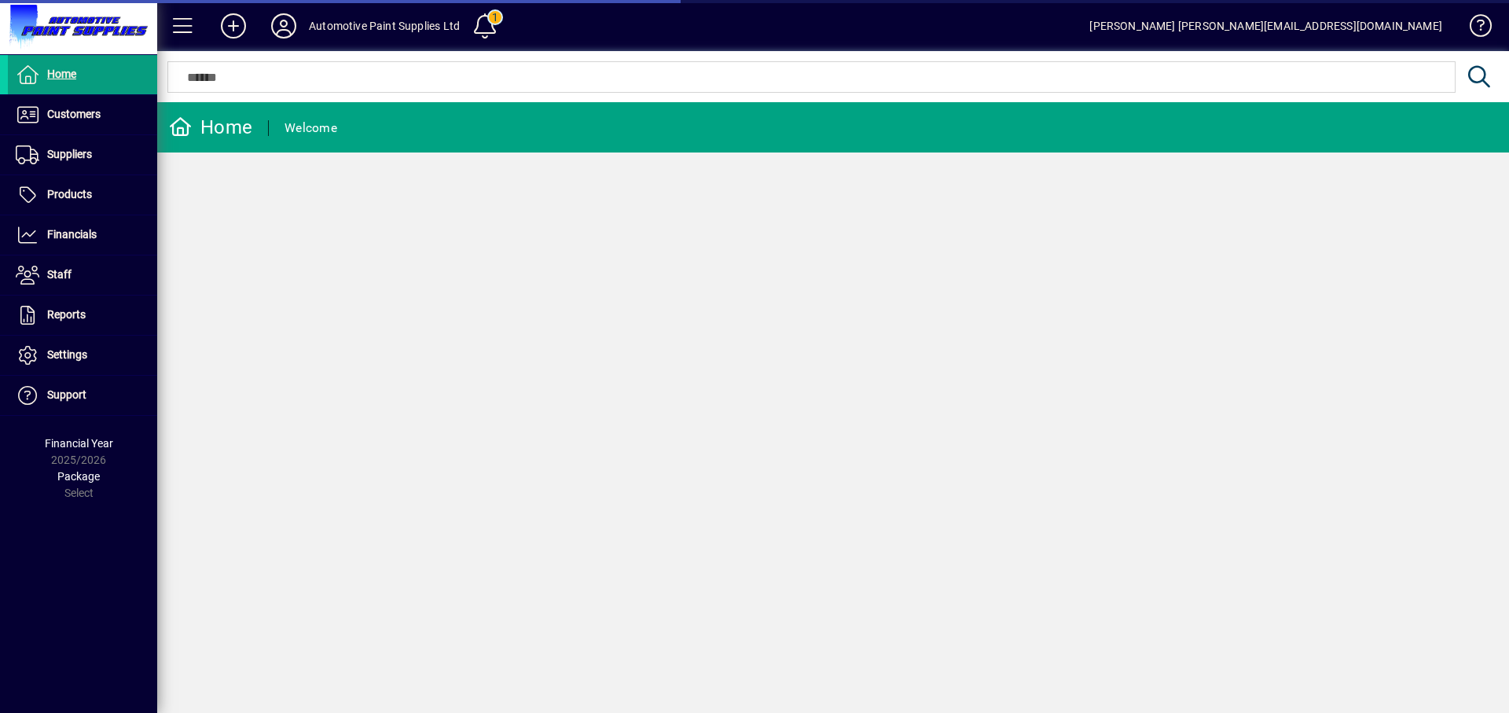  Describe the element at coordinates (83, 115) in the screenshot. I see `a: Customers` at that location.